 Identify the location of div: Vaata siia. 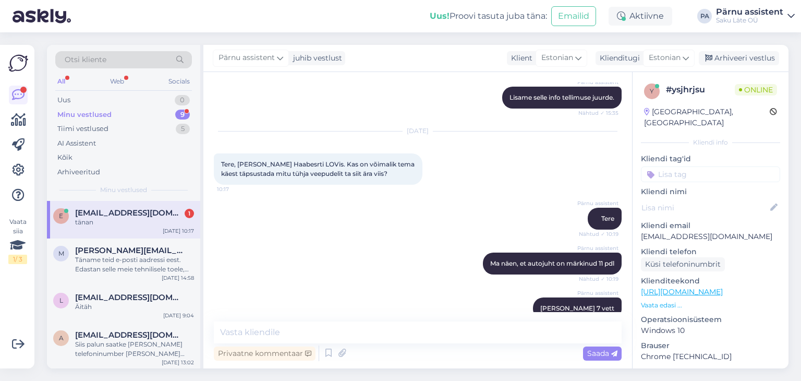
(18, 240).